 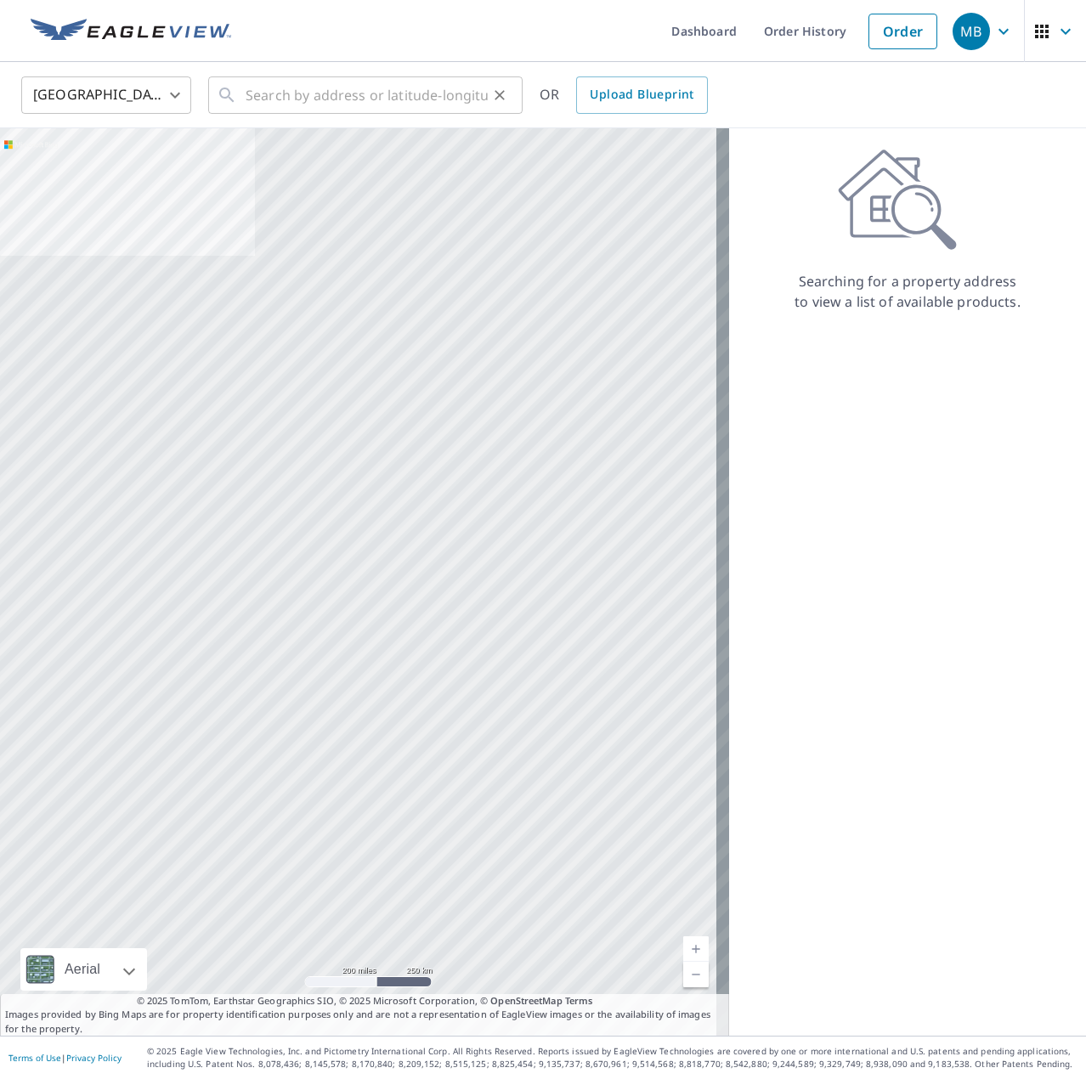 What do you see at coordinates (612, 1058) in the screenshot?
I see `p: © 2025 Eagle View Technologies, Inc. and Pictometry International Corp. All Rights Reserved. Repo...` at bounding box center [612, 1058].